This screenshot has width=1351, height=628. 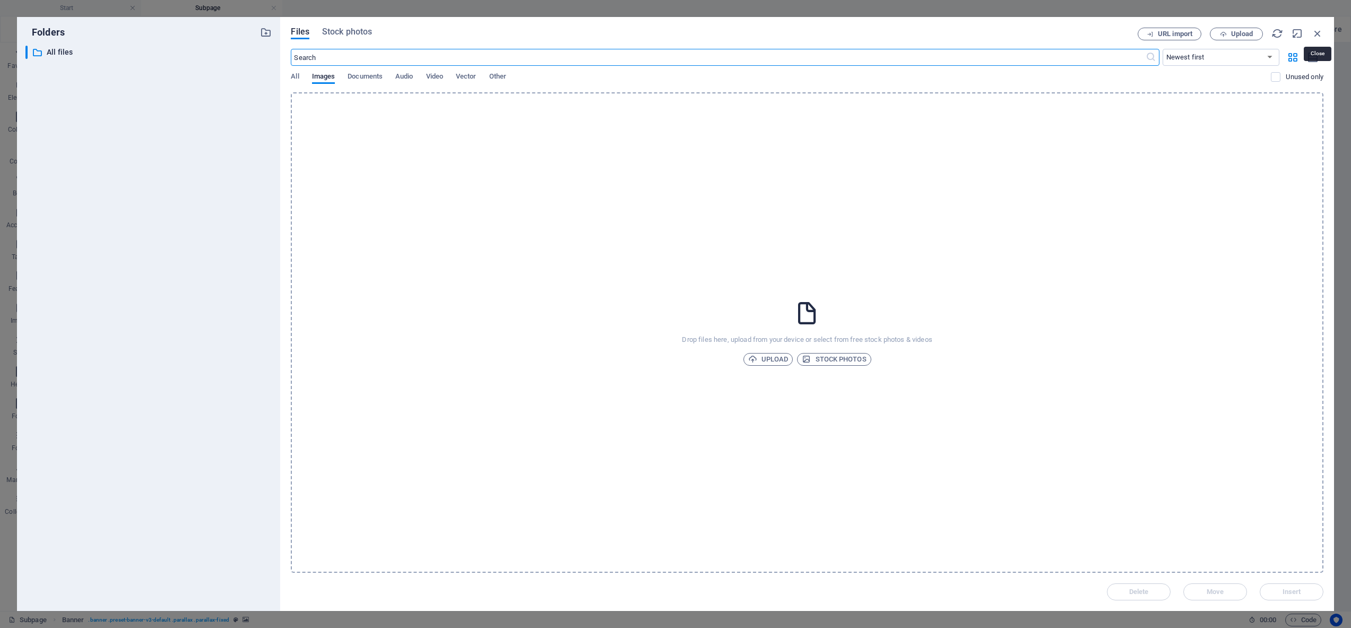 What do you see at coordinates (807, 340) in the screenshot?
I see `p: Drop files here, upload from your device or select from free stock photos & videos` at bounding box center [807, 340].